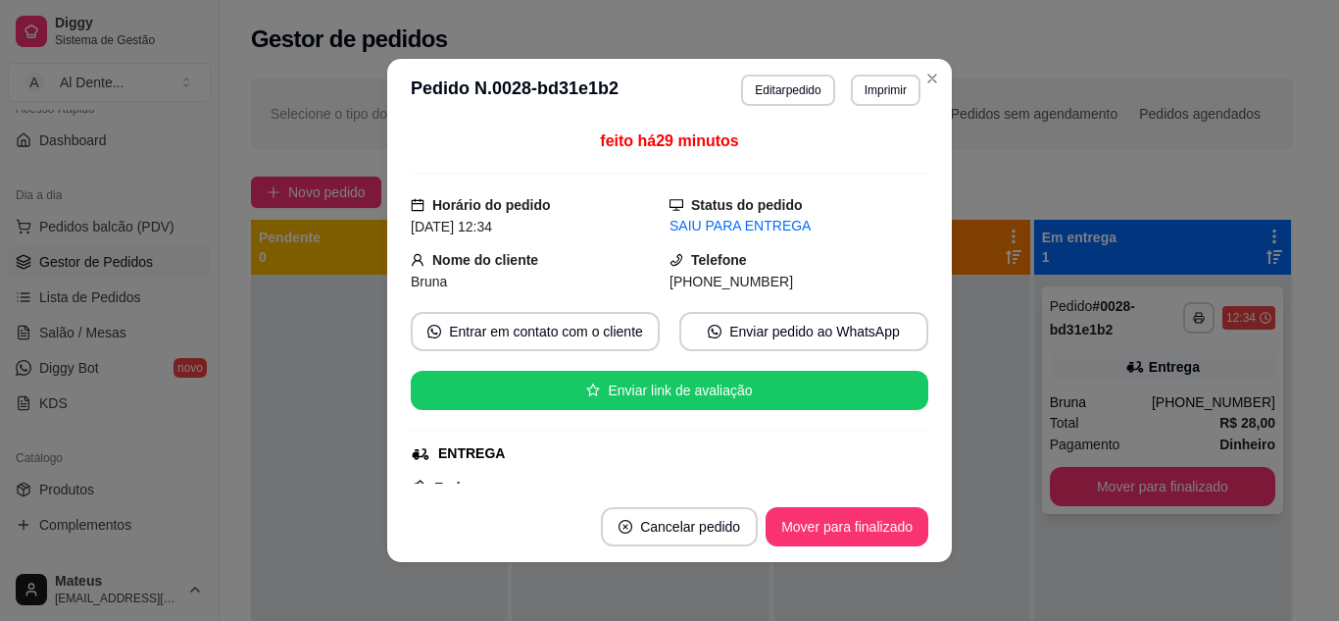  Describe the element at coordinates (885, 90) in the screenshot. I see `button: Imprimir` at that location.